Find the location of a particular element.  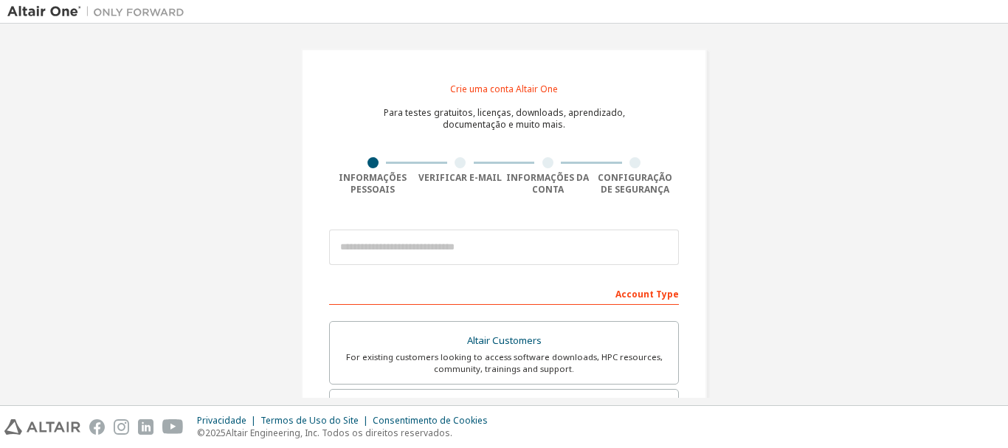

font: Para testes gratuitos, licenças, downloads, aprendizado, is located at coordinates (504, 112).